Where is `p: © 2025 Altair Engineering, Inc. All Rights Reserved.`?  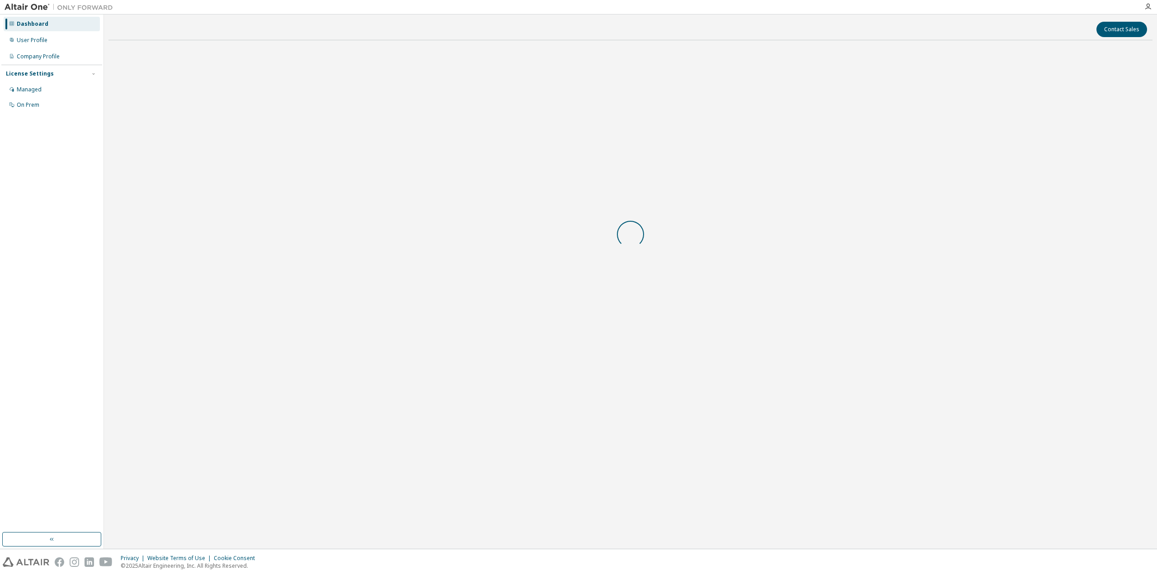 p: © 2025 Altair Engineering, Inc. All Rights Reserved. is located at coordinates (190, 565).